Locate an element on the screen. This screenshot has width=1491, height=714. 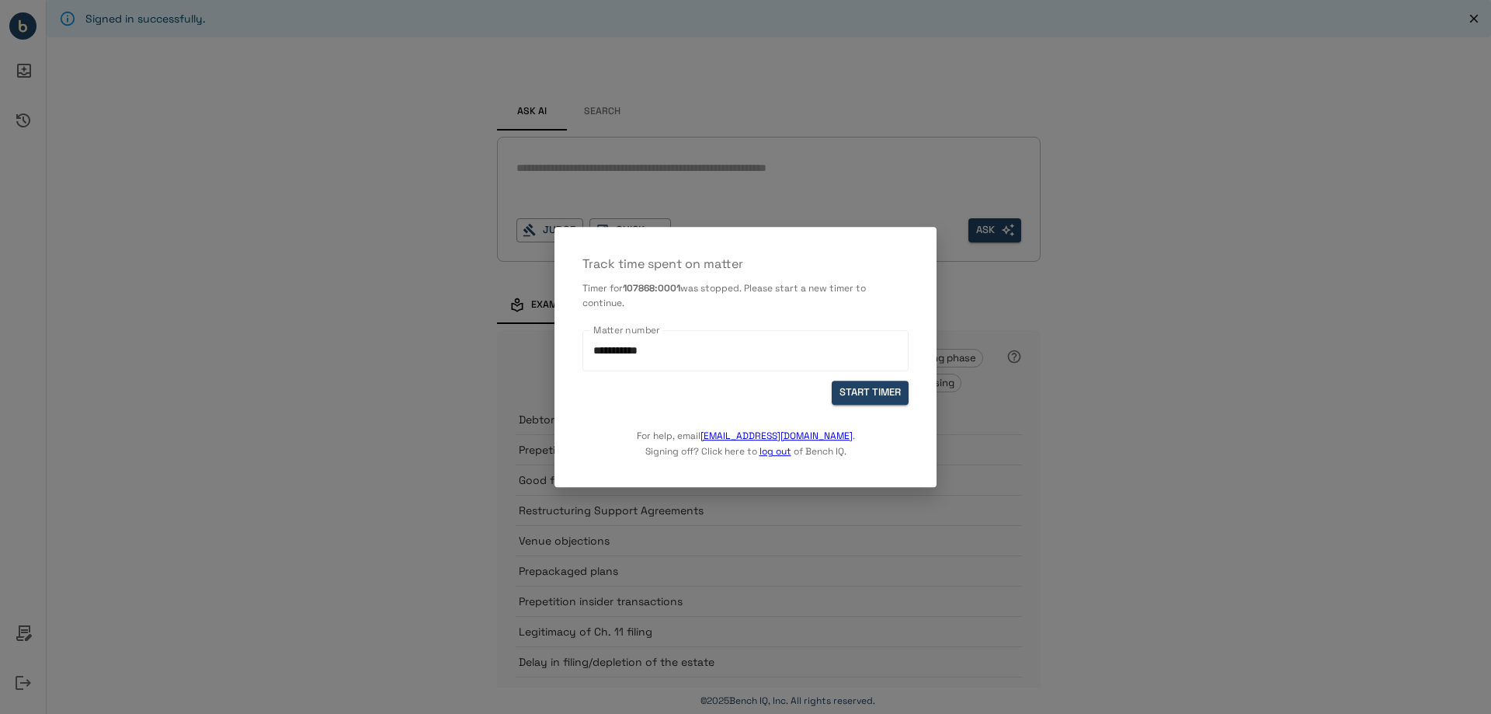
button: START TIMER is located at coordinates (870, 393).